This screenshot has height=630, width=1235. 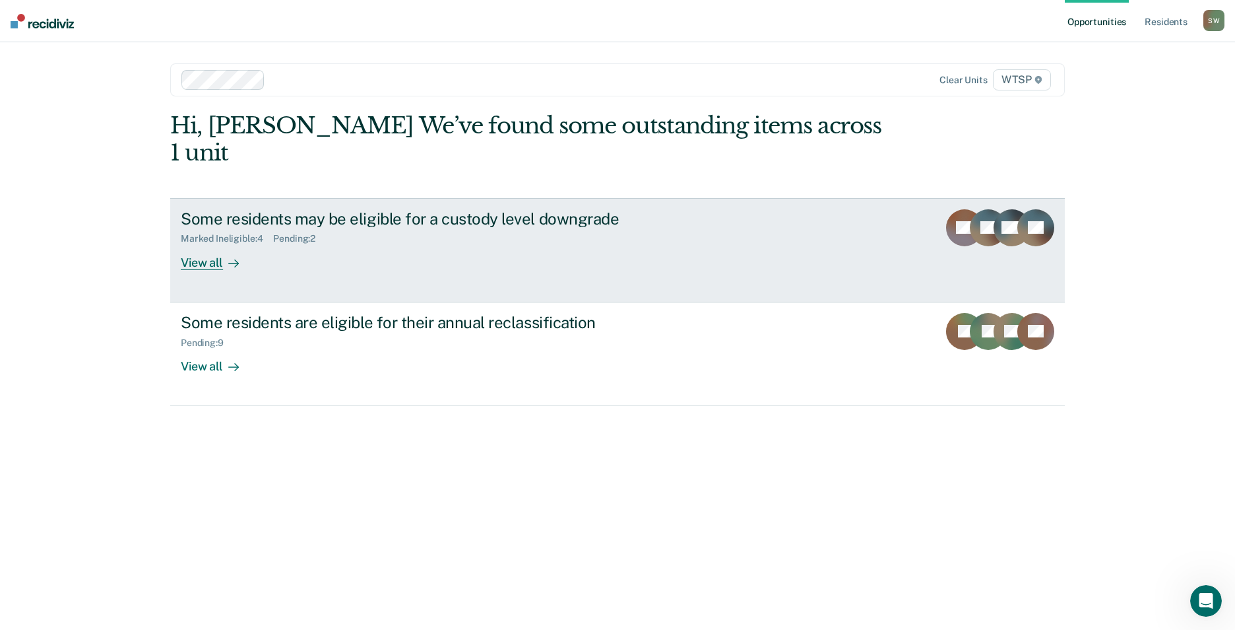 I want to click on a: Some residents are eligible for their annual reclassificationPending:9View all, so click(x=618, y=354).